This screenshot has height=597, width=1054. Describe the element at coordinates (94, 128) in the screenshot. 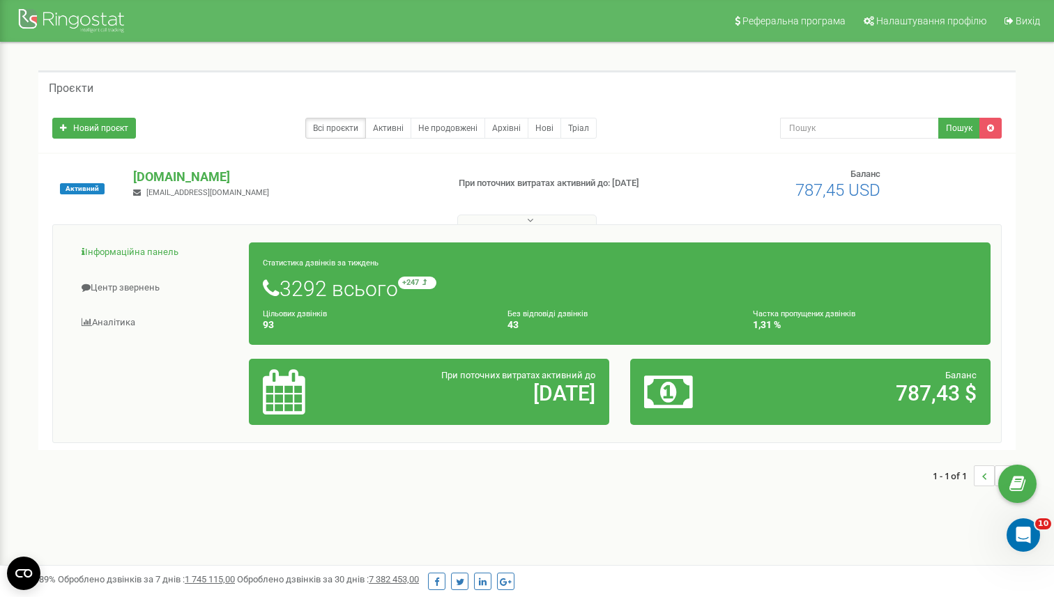

I see `a: Новий проєкт` at that location.